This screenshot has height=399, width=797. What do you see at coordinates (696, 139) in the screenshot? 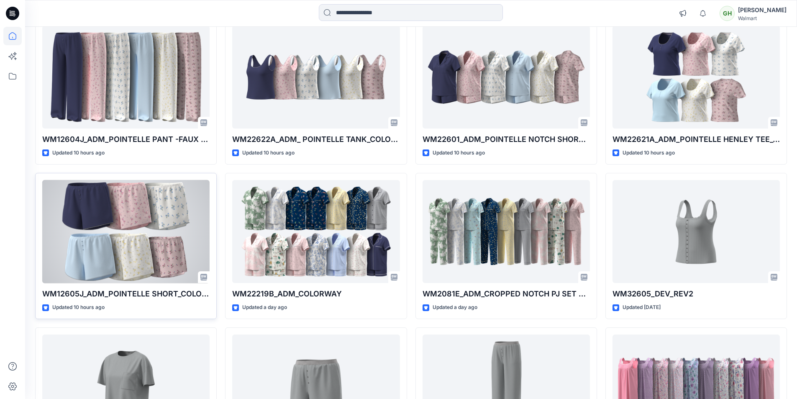
I see `p: WM22621A_ADM_POINTELLE HENLEY TEE_COLORWAY` at bounding box center [696, 139].